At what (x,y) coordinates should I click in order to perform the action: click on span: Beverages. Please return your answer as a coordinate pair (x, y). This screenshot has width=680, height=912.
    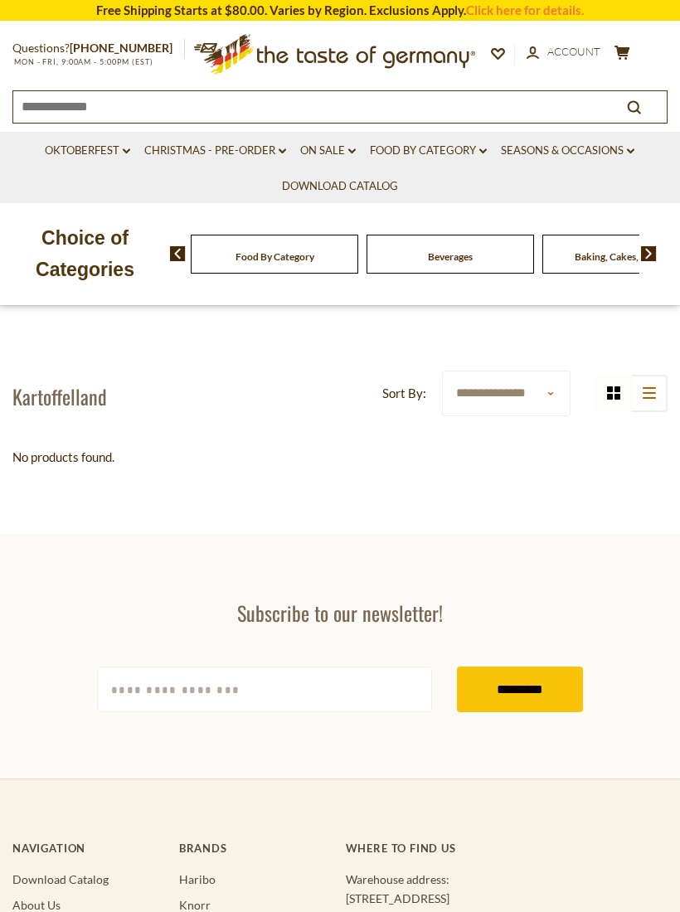
    Looking at the image, I should click on (450, 256).